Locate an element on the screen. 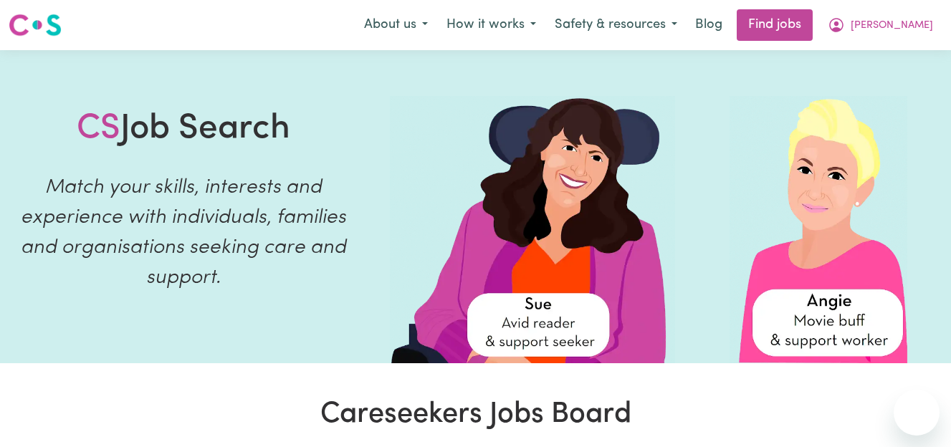 The width and height of the screenshot is (951, 447). a: Find jobs is located at coordinates (775, 25).